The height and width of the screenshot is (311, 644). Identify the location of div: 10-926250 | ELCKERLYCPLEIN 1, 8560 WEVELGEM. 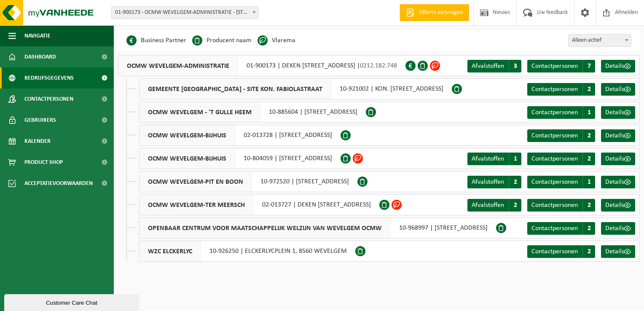
(247, 251).